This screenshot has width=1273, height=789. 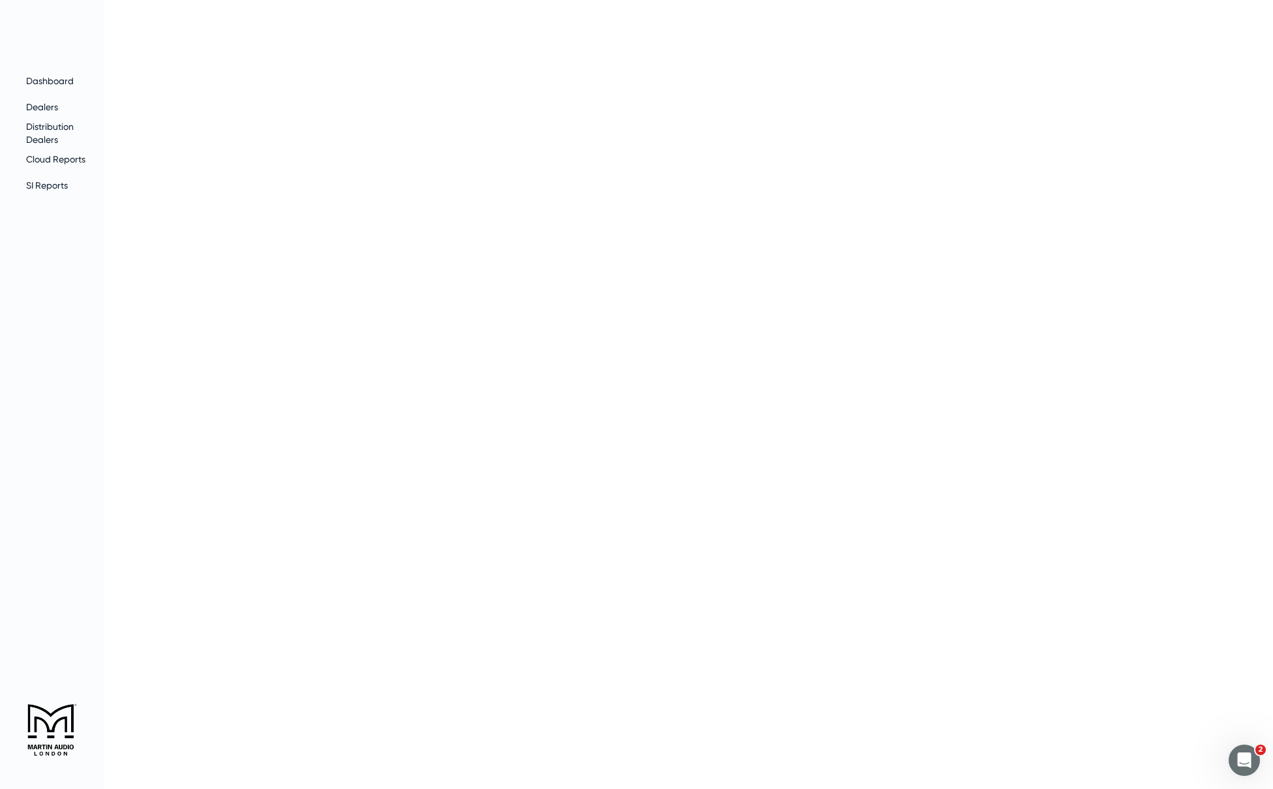 I want to click on img: Martin%20Audio_638678871279928844.png, so click(x=52, y=729).